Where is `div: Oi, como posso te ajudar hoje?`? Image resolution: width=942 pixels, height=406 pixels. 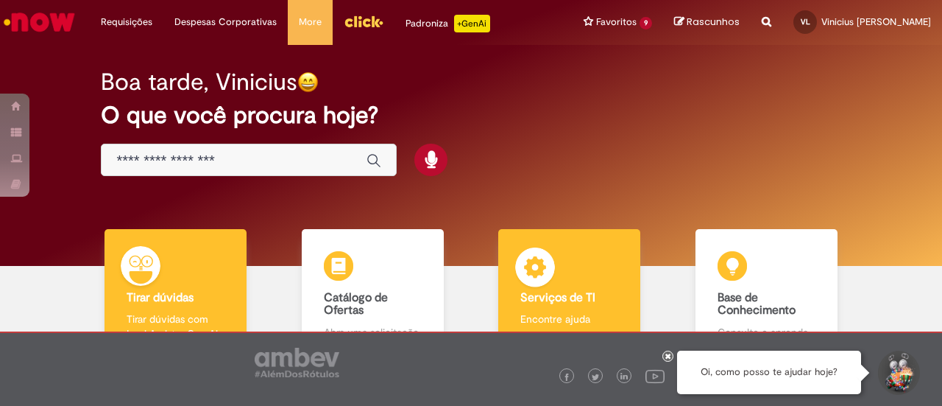
div: Oi, como posso te ajudar hoje? is located at coordinates (769, 372).